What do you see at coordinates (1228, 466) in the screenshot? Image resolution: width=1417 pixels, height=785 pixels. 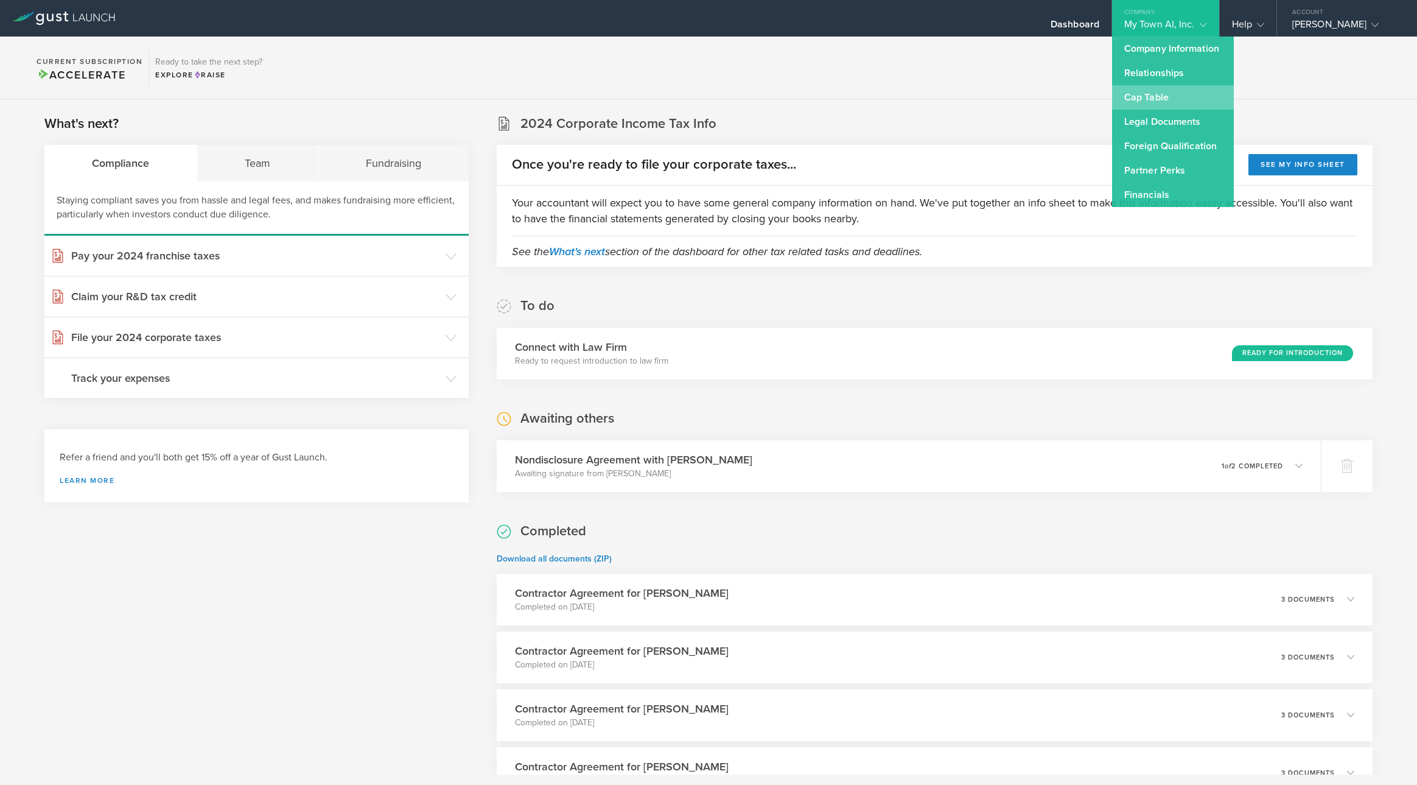 I see `em: of` at bounding box center [1228, 466].